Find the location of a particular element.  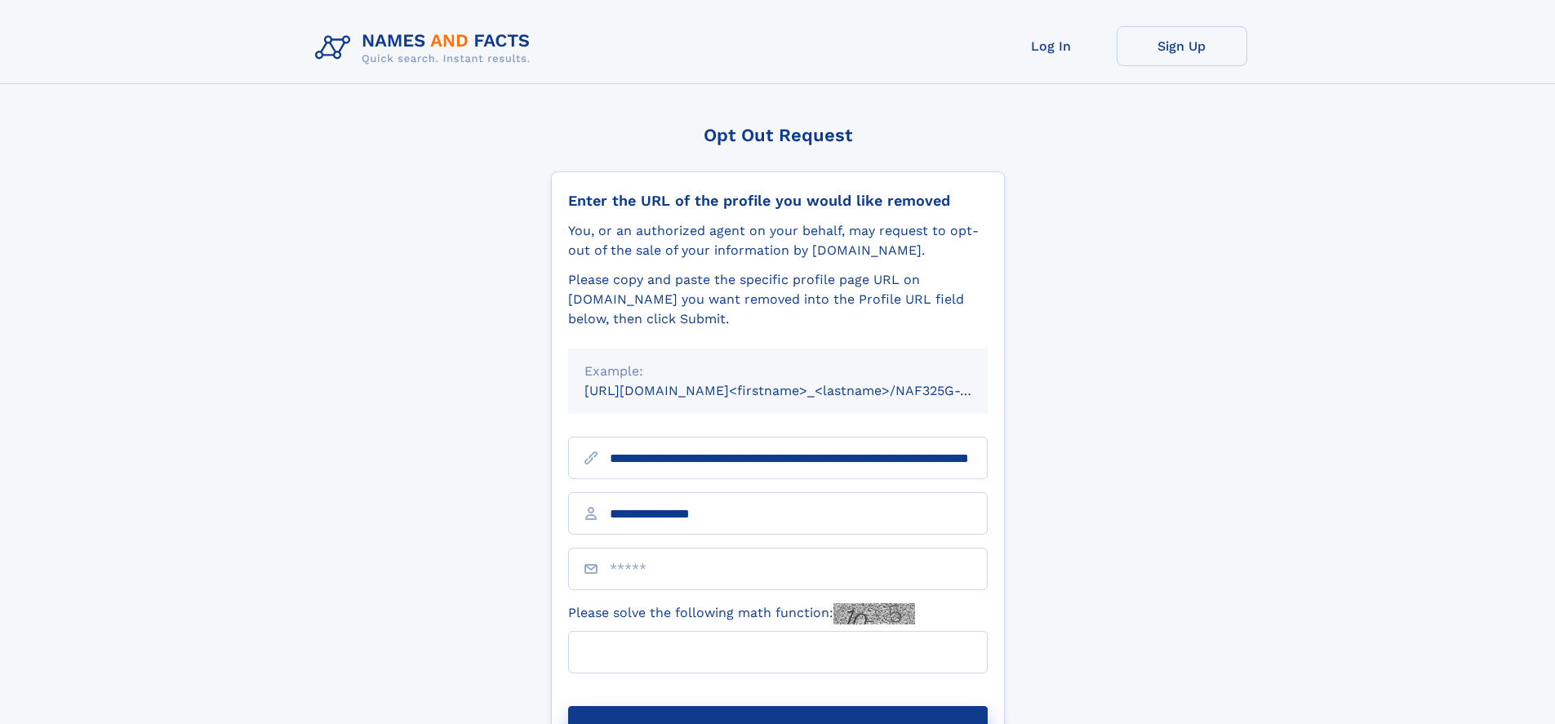

label: Please solve the following math function: is located at coordinates (741, 614).